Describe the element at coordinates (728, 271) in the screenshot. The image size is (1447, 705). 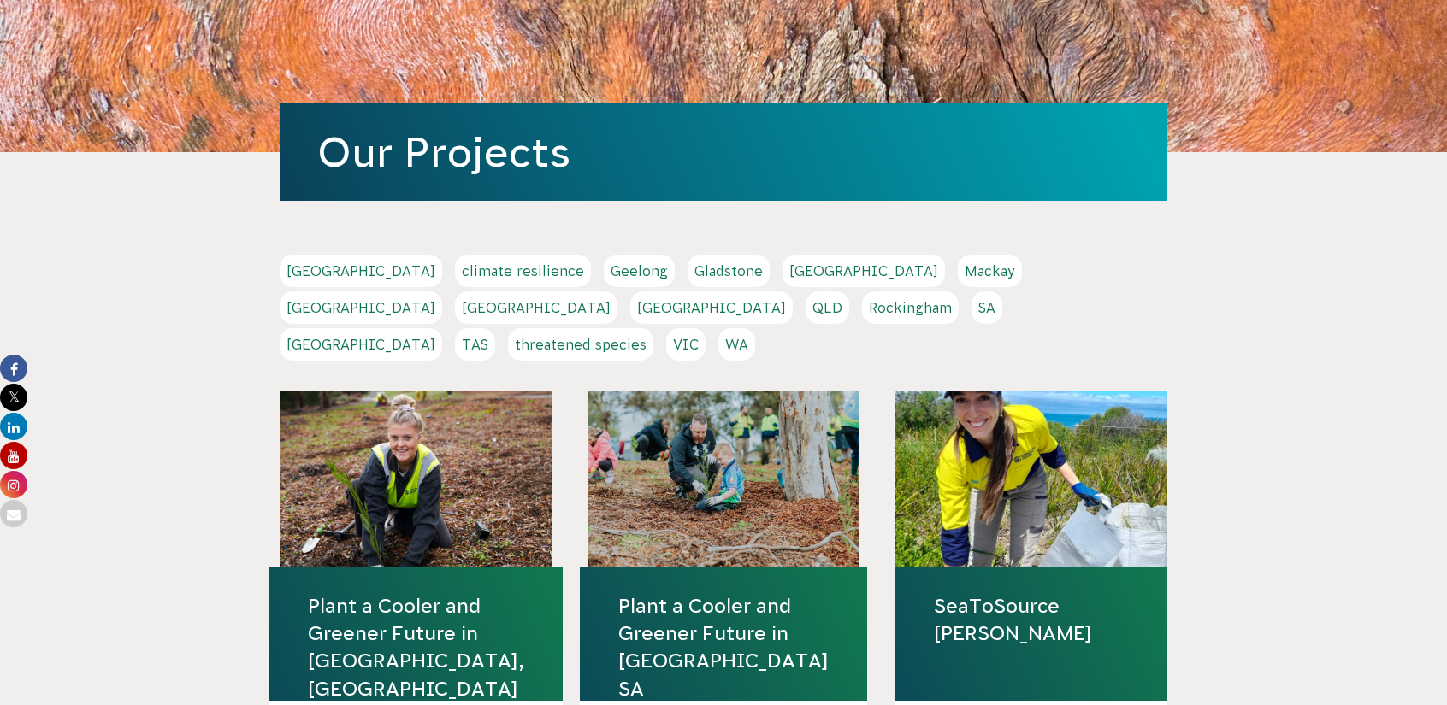
I see `a: Gladstone` at that location.